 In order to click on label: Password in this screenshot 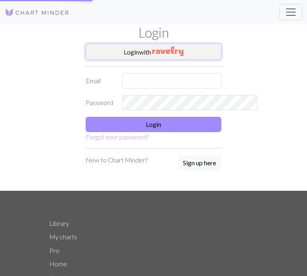, I will do `click(99, 102)`.